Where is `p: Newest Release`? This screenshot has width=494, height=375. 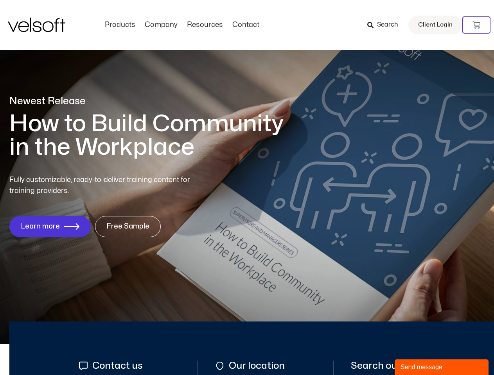
p: Newest Release is located at coordinates (152, 101).